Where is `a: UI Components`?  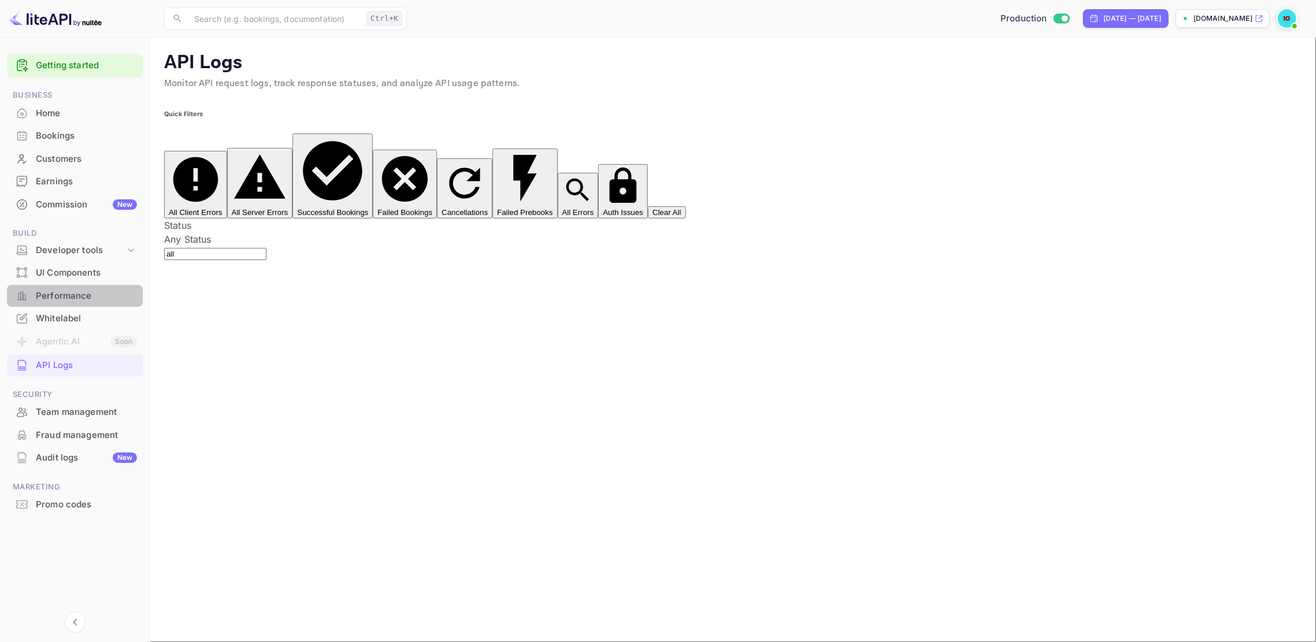 a: UI Components is located at coordinates (75, 272).